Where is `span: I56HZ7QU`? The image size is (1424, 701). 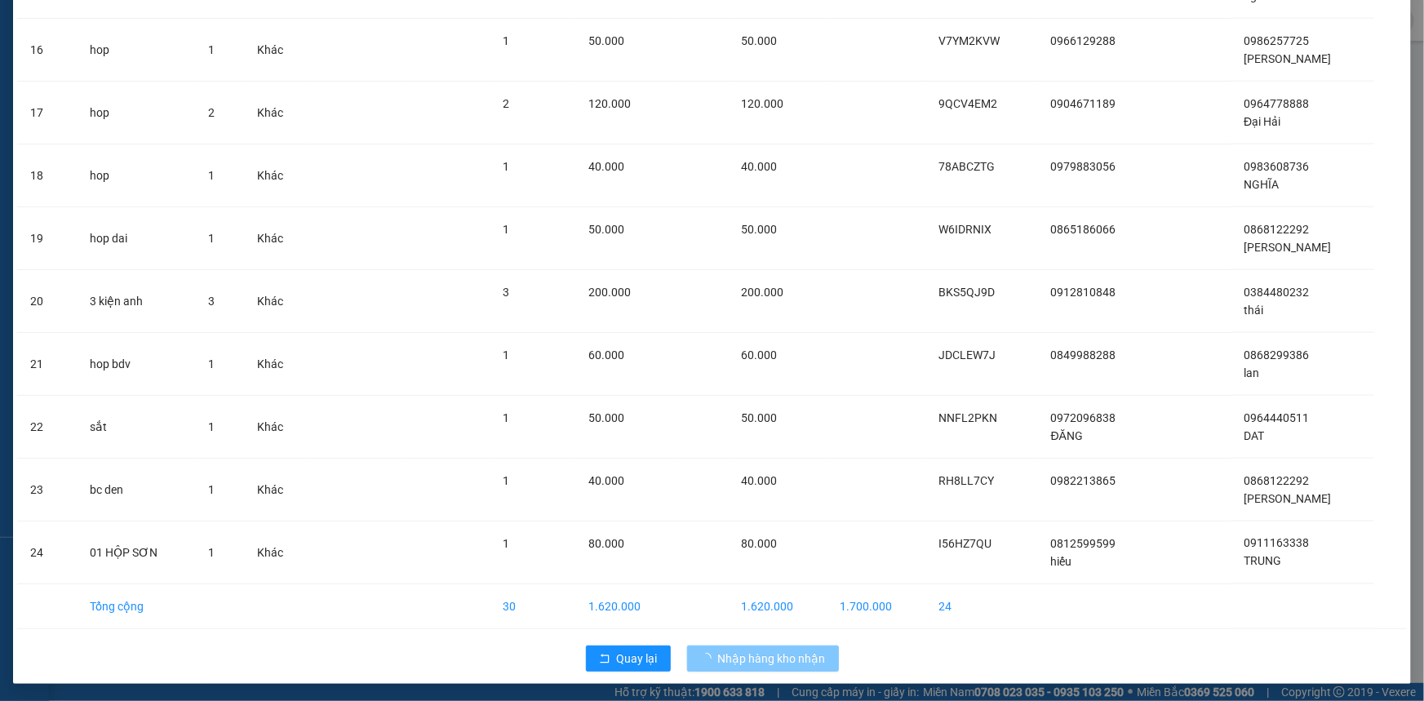
span: I56HZ7QU is located at coordinates (965, 544).